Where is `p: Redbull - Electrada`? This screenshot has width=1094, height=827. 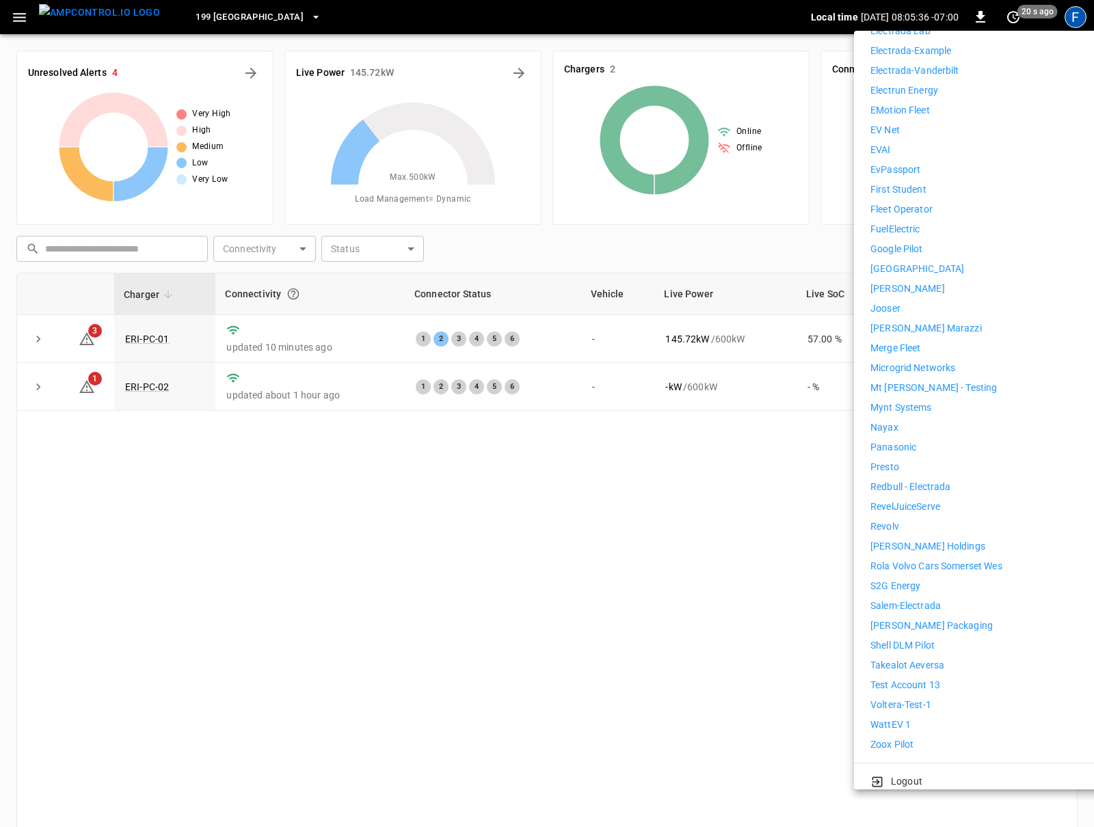
p: Redbull - Electrada is located at coordinates (910, 487).